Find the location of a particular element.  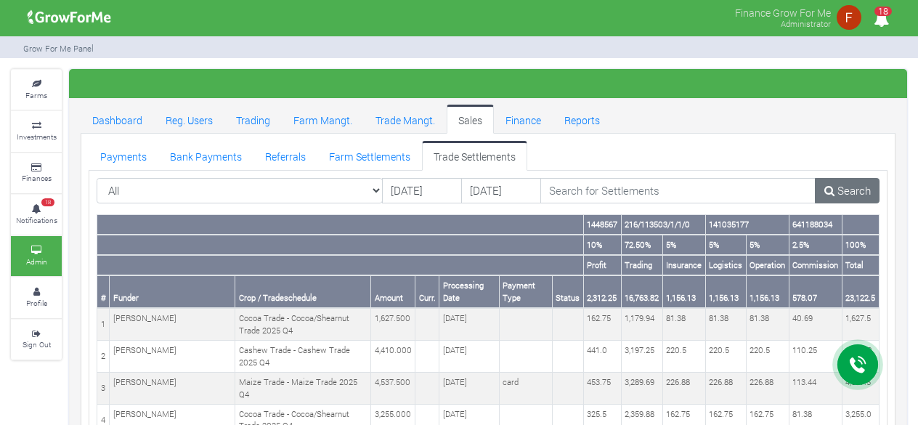

th: 100% is located at coordinates (860, 245).